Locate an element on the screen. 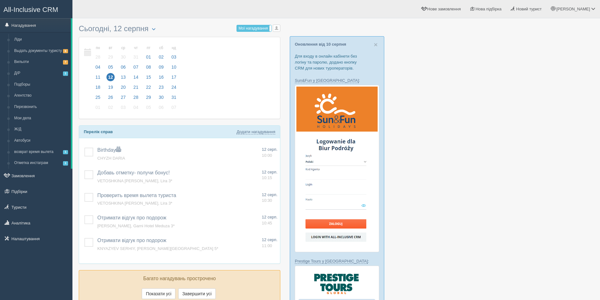 The width and height of the screenshot is (600, 300). a: 12 is located at coordinates (111, 79).